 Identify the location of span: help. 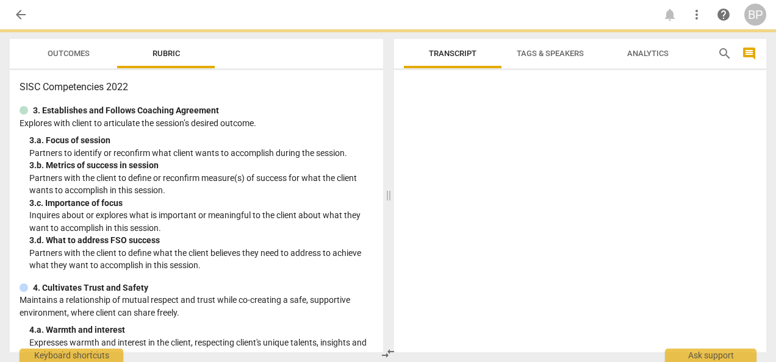
(724, 15).